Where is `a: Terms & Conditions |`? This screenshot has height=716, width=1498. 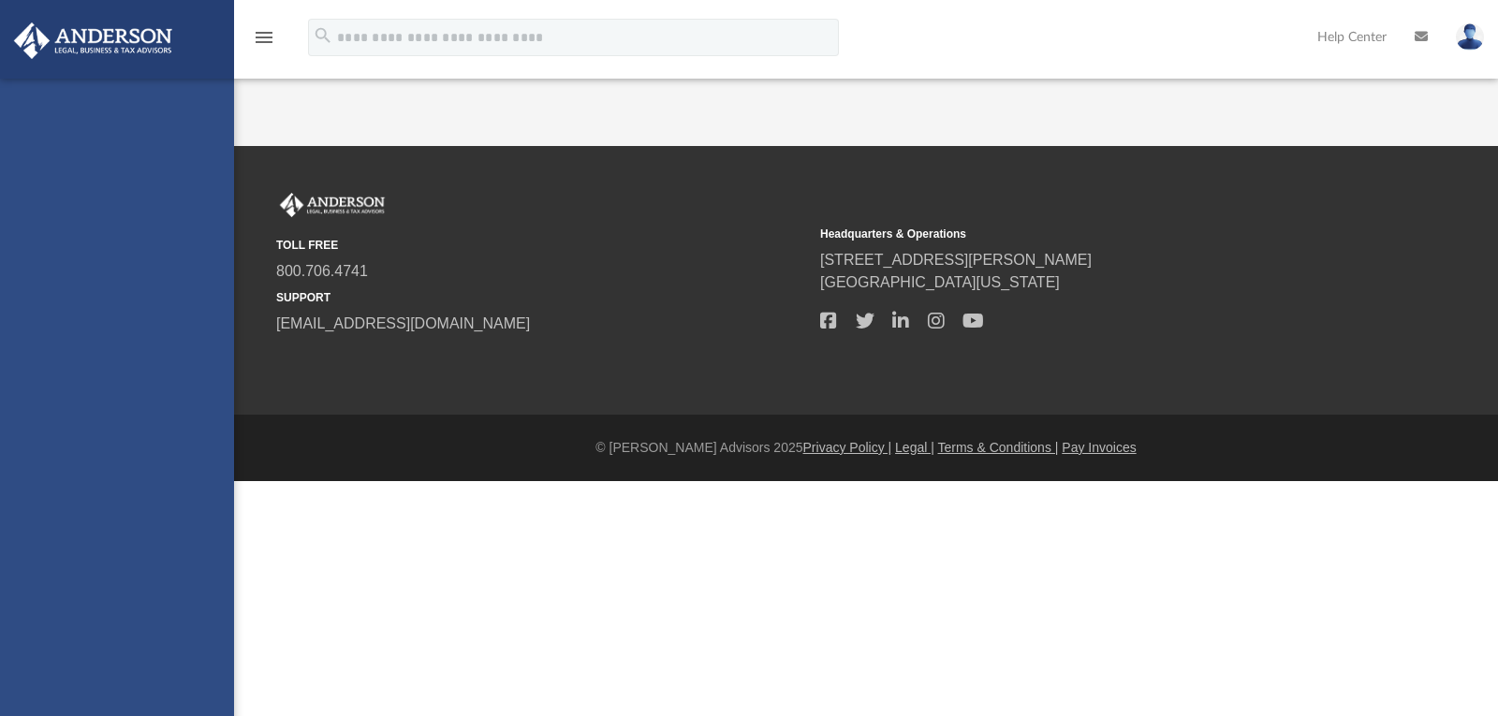
a: Terms & Conditions | is located at coordinates (998, 447).